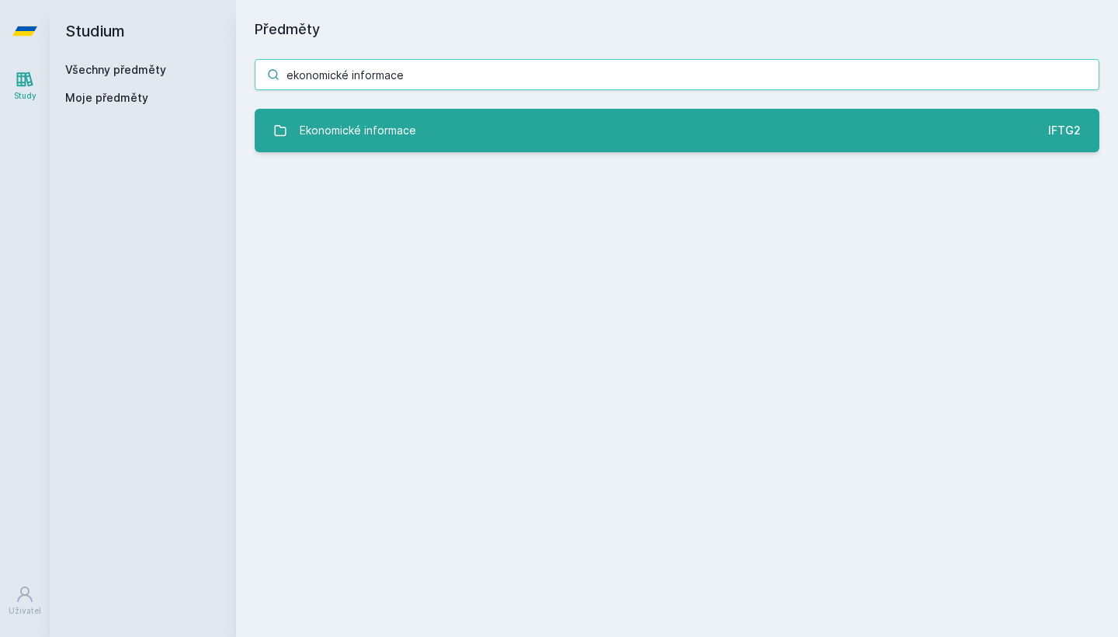 The width and height of the screenshot is (1118, 637). Describe the element at coordinates (25, 96) in the screenshot. I see `div: Study` at that location.